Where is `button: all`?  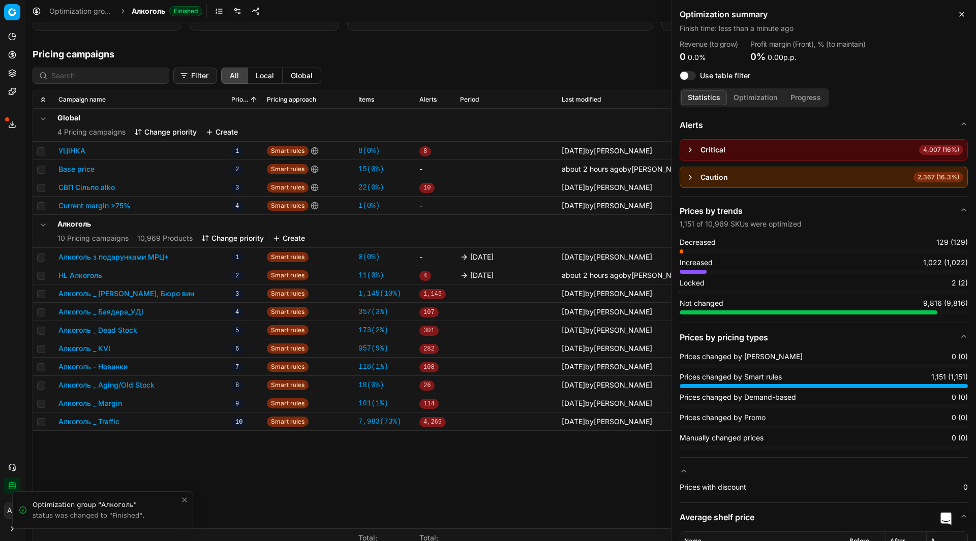
button: all is located at coordinates (234, 76).